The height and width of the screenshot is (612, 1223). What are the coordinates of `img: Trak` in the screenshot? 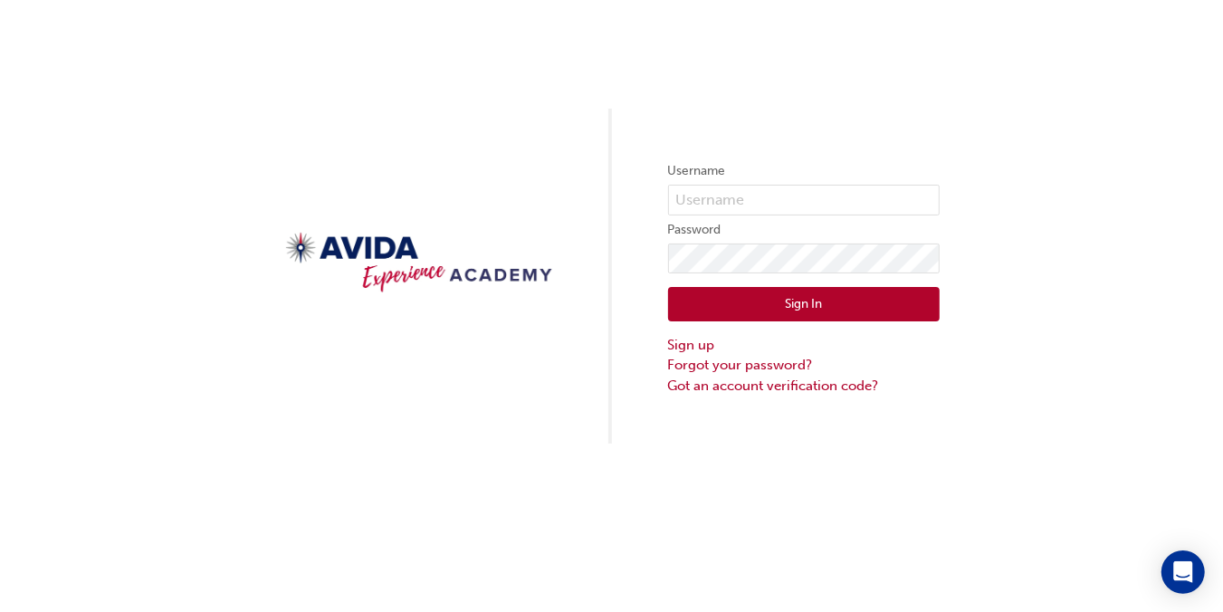 It's located at (420, 263).